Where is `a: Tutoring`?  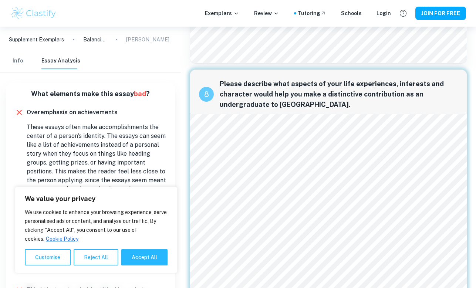
a: Tutoring is located at coordinates (312, 13).